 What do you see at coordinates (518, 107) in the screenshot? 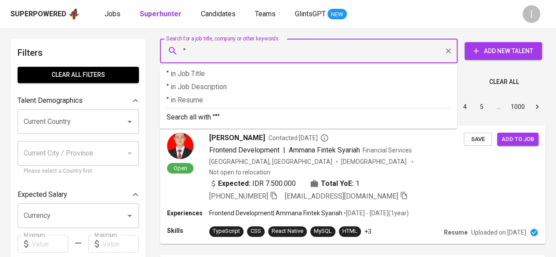
I see `button: Go to page 1000` at bounding box center [518, 107].